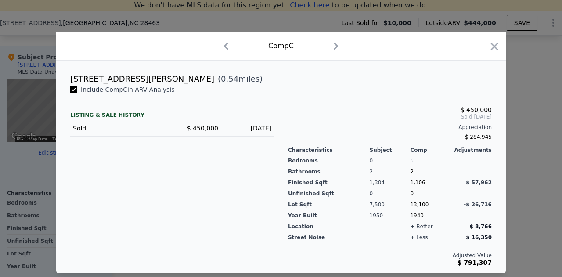 This screenshot has width=562, height=277. Describe the element at coordinates (390, 183) in the screenshot. I see `div: 1,304` at that location.